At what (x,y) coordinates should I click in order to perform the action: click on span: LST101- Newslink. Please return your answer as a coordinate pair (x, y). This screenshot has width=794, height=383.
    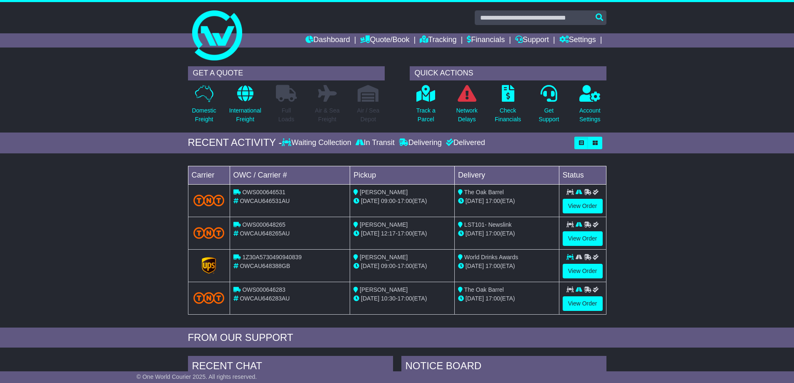
    Looking at the image, I should click on (488, 225).